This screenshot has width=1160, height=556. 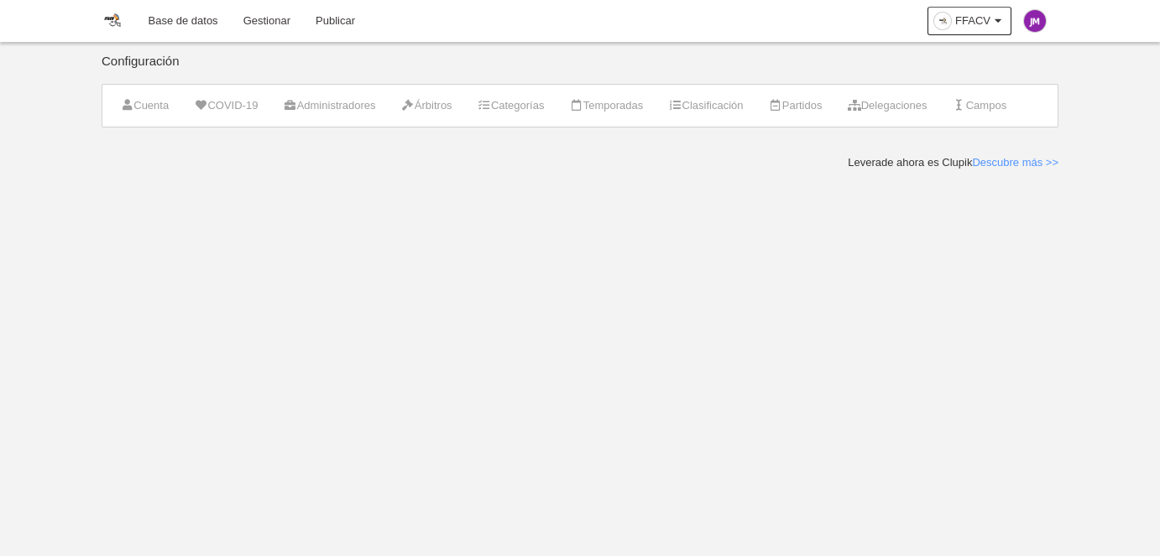 What do you see at coordinates (886, 106) in the screenshot?
I see `a: Delegaciones` at bounding box center [886, 106].